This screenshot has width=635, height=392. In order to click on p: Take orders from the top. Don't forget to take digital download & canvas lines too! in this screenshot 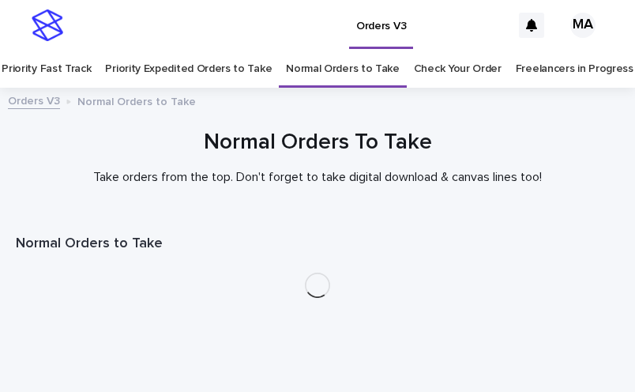, I will do `click(317, 177)`.